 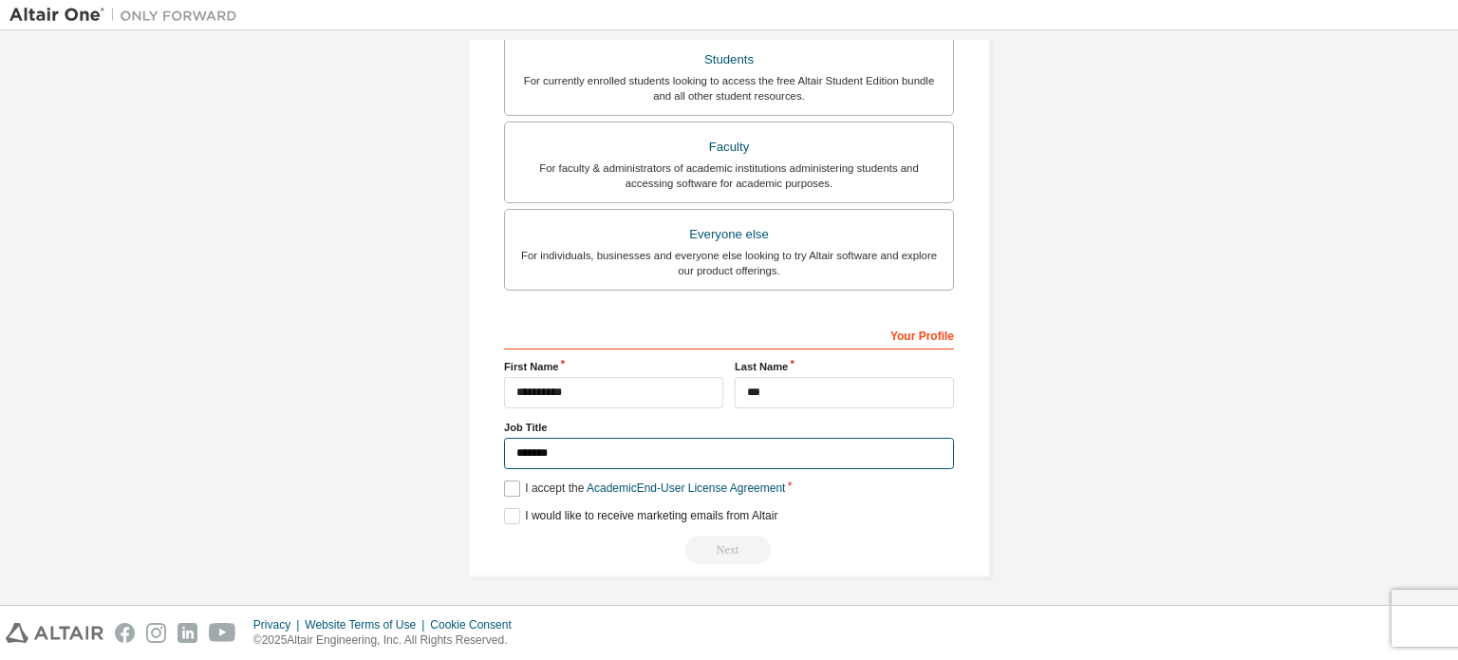 I want to click on img: linkedin.svg, so click(x=187, y=632).